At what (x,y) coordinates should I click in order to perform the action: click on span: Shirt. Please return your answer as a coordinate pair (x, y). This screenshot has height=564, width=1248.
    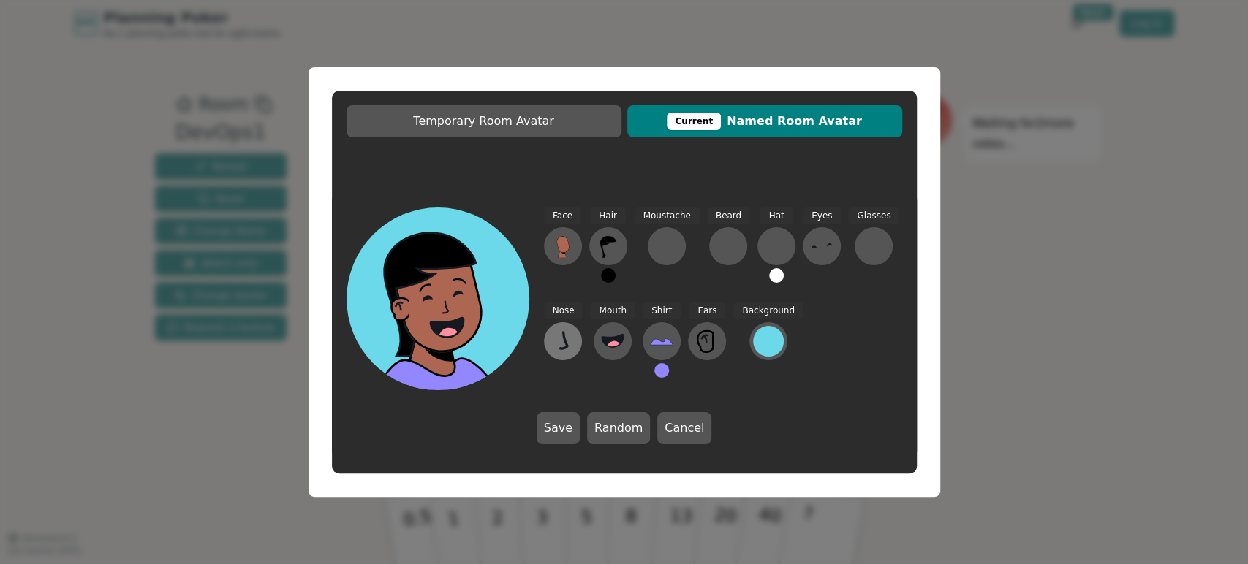
    Looking at the image, I should click on (662, 311).